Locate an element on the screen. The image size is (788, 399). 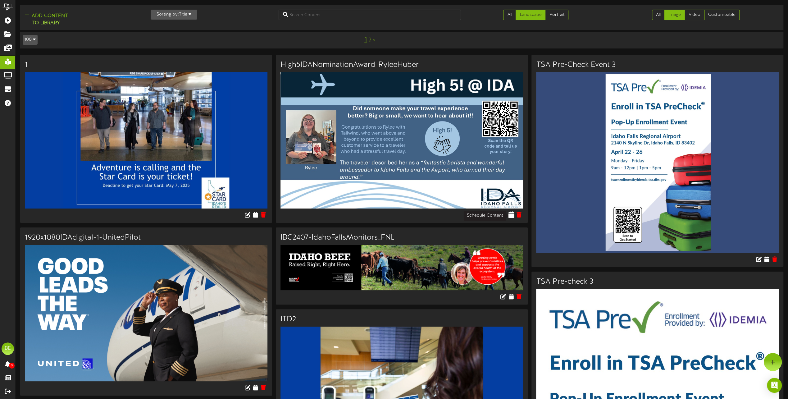
h3: High5IDANominationAward_RyleeHuber is located at coordinates (401, 65).